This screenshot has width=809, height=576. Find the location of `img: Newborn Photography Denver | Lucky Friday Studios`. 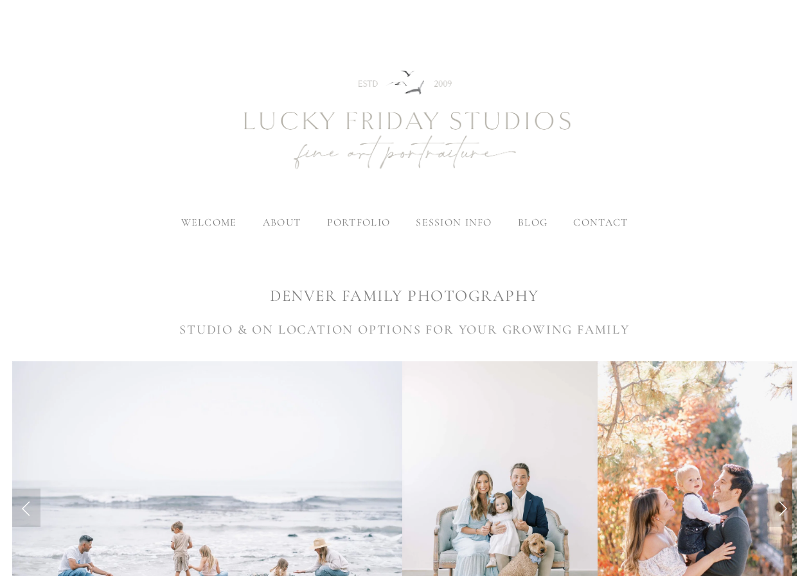

img: Newborn Photography Denver | Lucky Friday Studios is located at coordinates (405, 121).